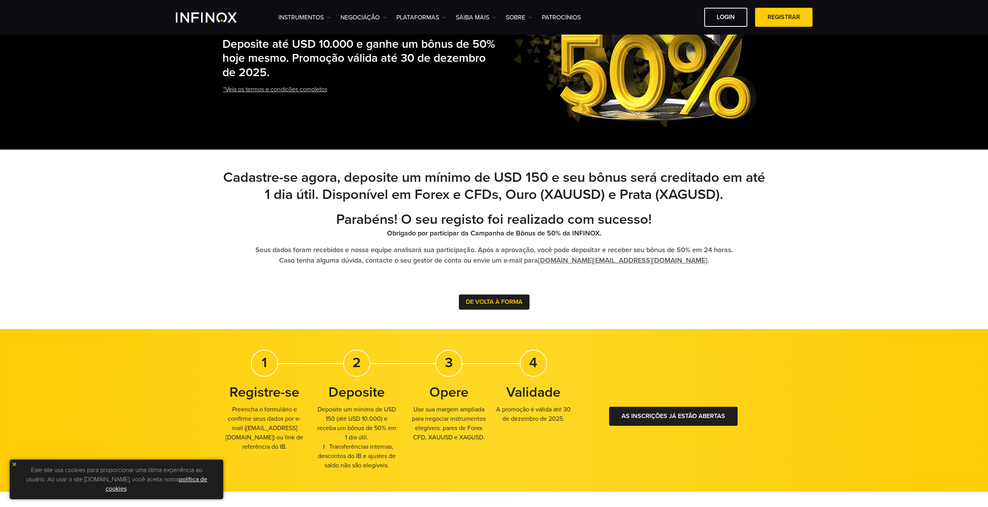  What do you see at coordinates (494, 255) in the screenshot?
I see `strong: Seus dados foram recebidos e nossa equipe analisará sua participação. Após a aprovação, você pode...` at bounding box center [494, 255].